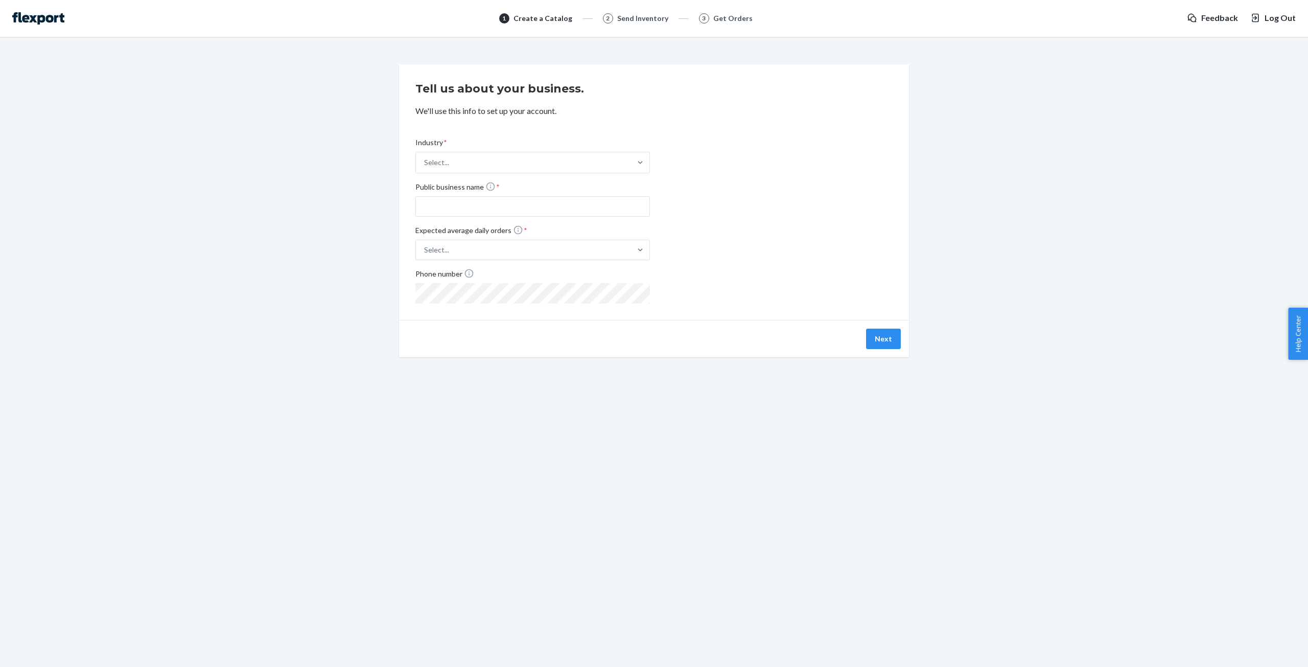 The width and height of the screenshot is (1308, 667). I want to click on a: Feedback, so click(1212, 18).